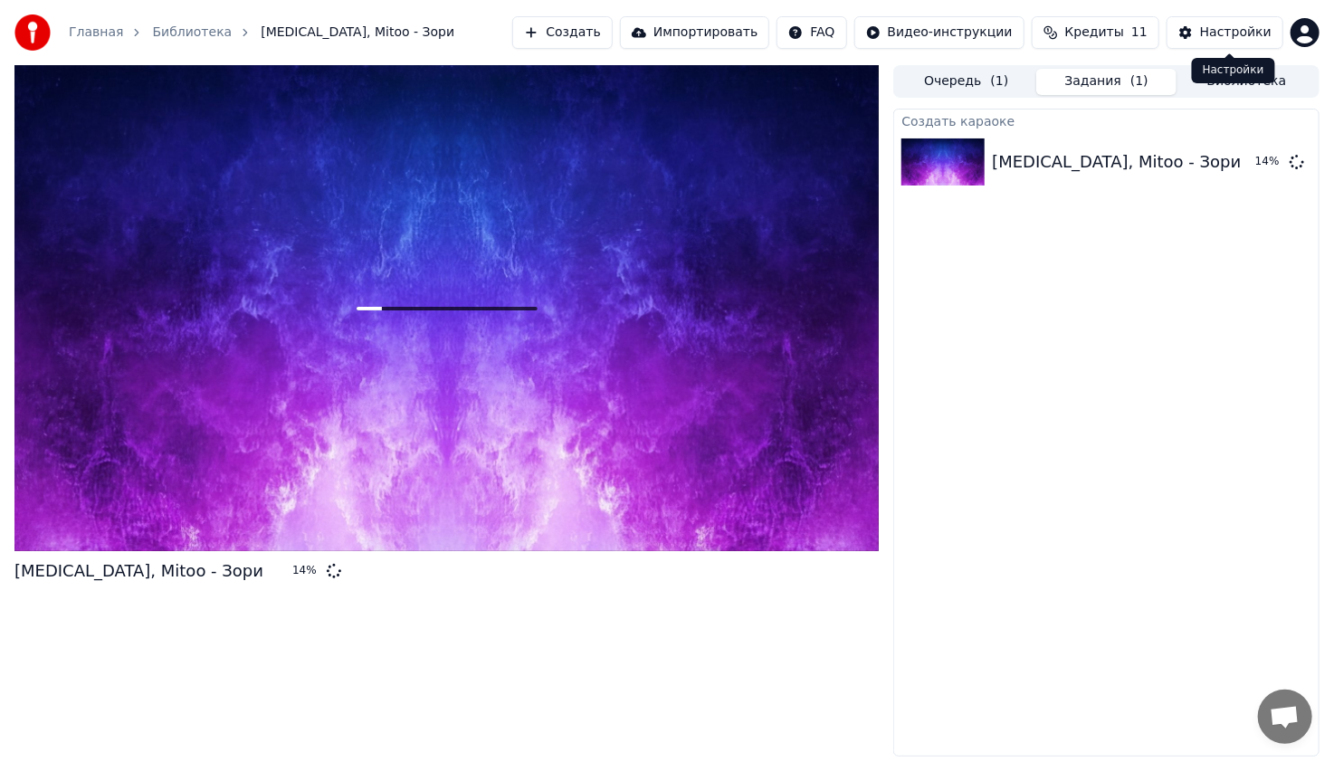 The height and width of the screenshot is (762, 1334). What do you see at coordinates (1247, 81) in the screenshot?
I see `button: Библиотека` at bounding box center [1247, 81].